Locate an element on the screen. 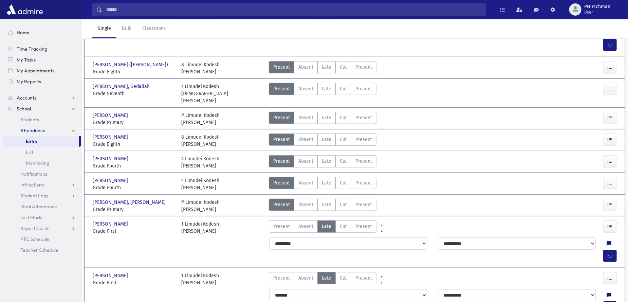  a: Time Tracking is located at coordinates (42, 49).